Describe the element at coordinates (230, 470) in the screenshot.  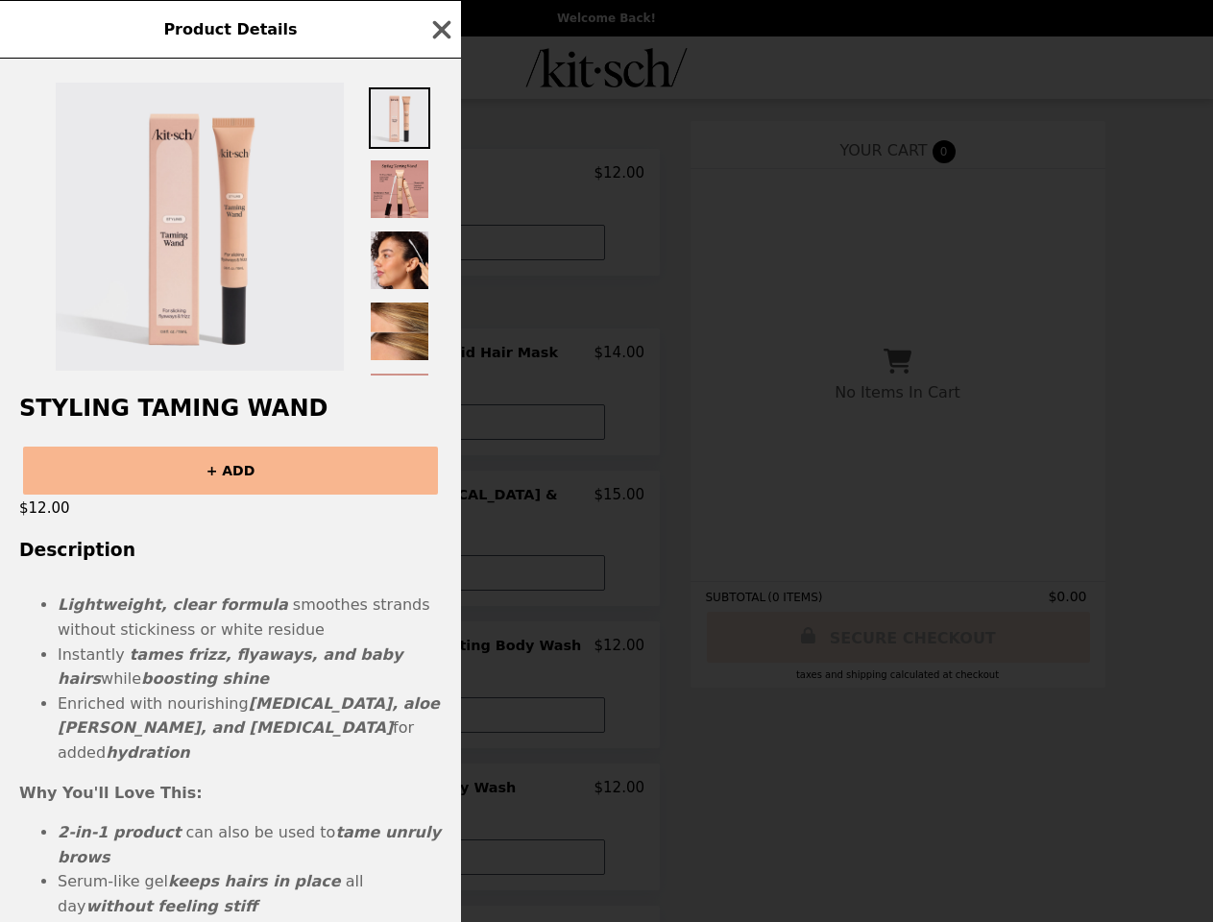
I see `button: + ADD` at that location.